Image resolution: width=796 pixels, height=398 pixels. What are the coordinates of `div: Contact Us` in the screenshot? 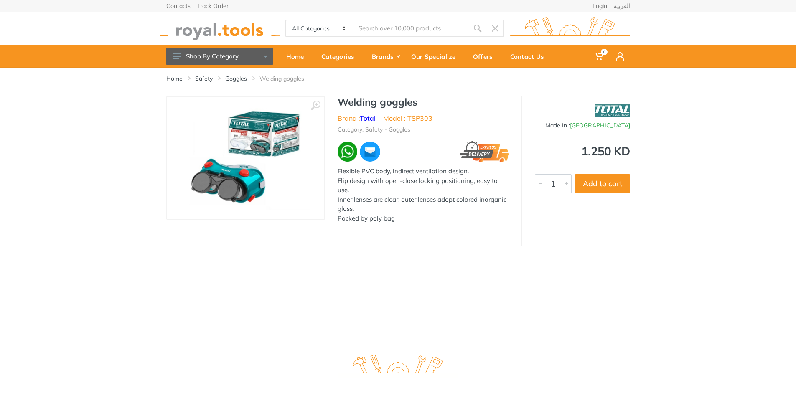 It's located at (530, 56).